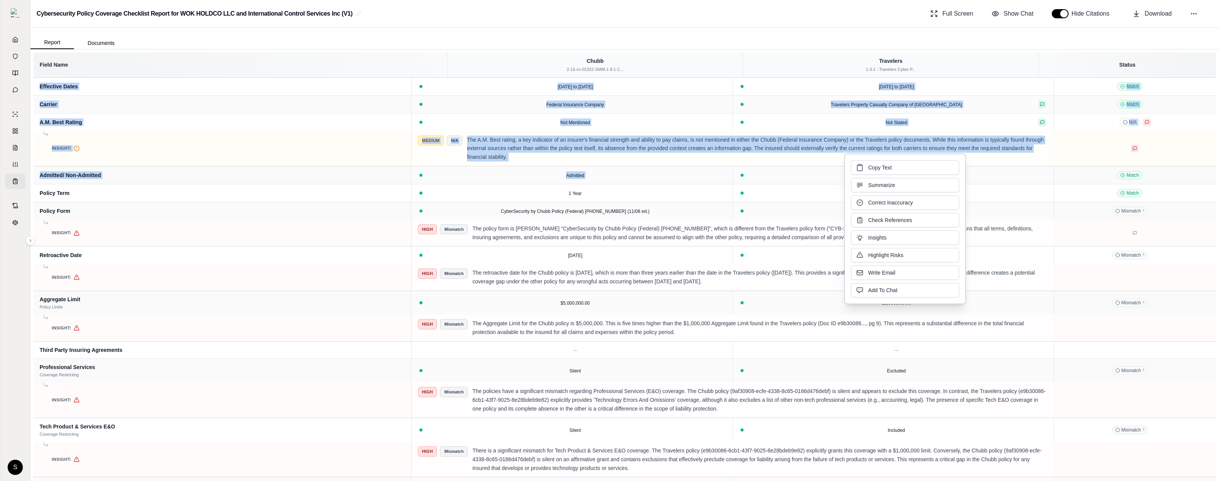 This screenshot has height=481, width=1219. I want to click on span: Not Mentioned, so click(575, 123).